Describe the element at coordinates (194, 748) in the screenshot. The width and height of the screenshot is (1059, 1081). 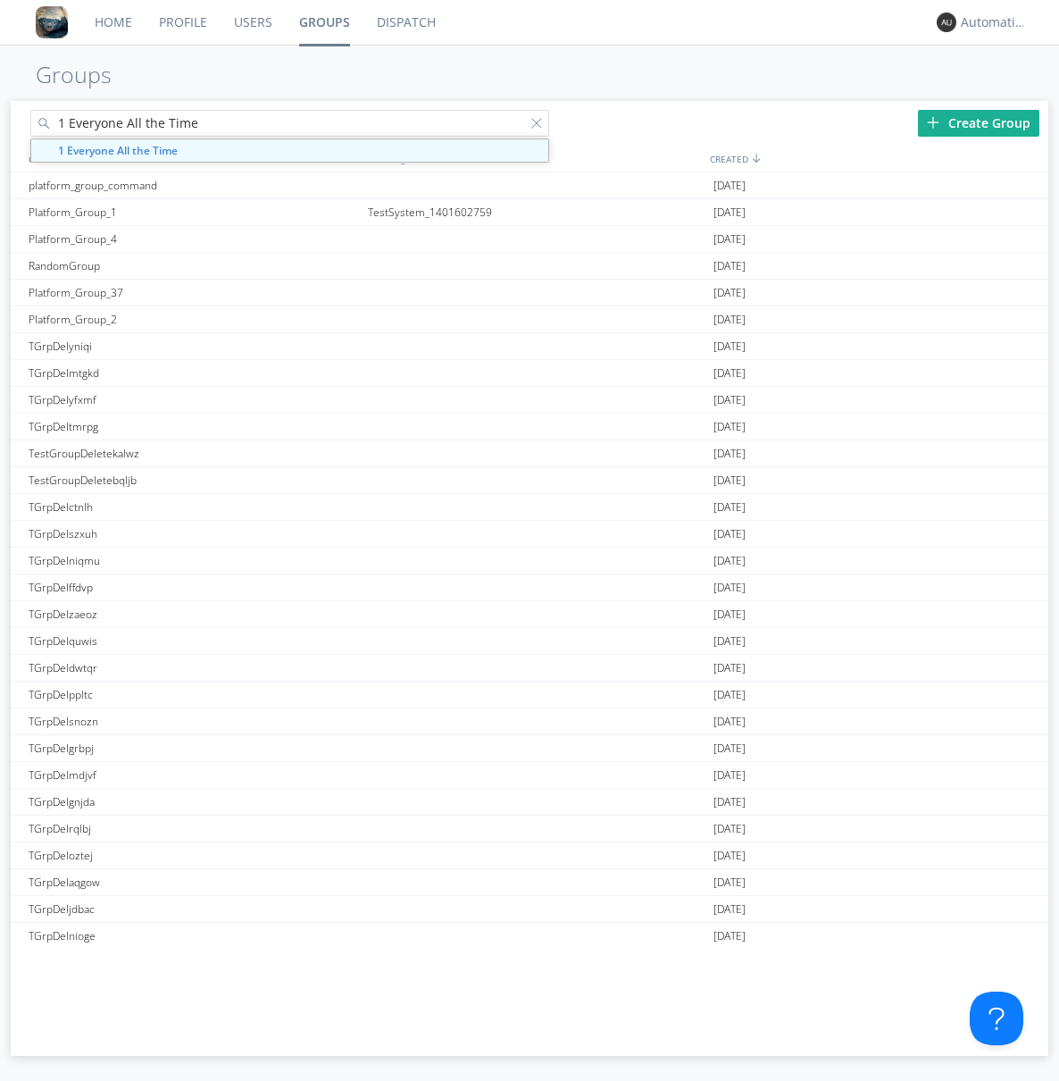
I see `div: TGrpDelgrbpj` at that location.